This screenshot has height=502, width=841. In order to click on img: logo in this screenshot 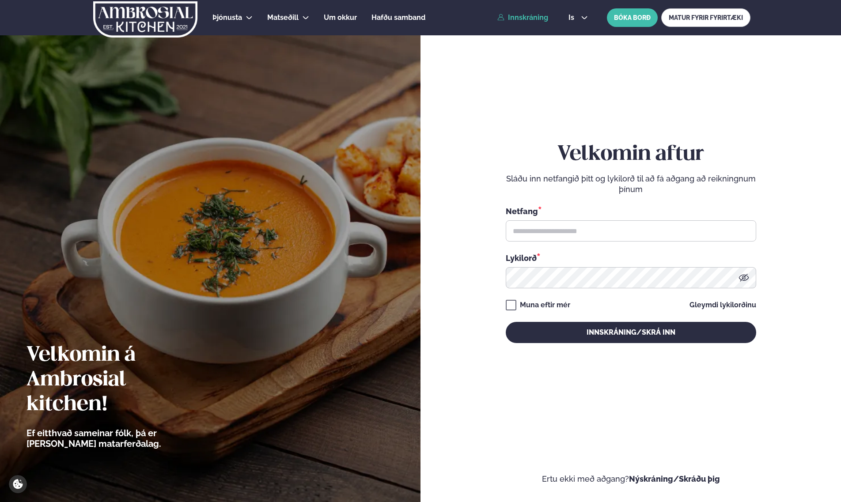, I will do `click(145, 19)`.